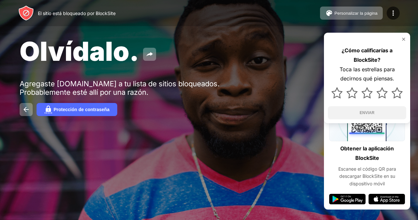 The width and height of the screenshot is (418, 220). I want to click on img: password.svg, so click(48, 109).